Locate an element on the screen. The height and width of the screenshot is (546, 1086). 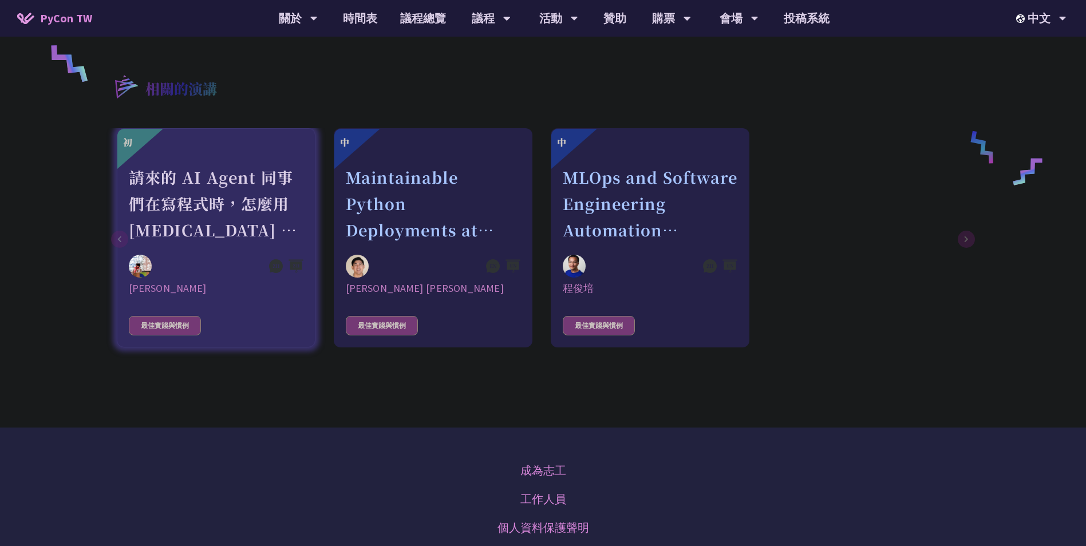
a: 成為志工 is located at coordinates (543, 471).